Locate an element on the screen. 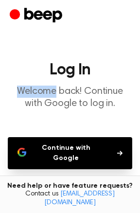 This screenshot has height=213, width=140. span: Contact us is located at coordinates (70, 199).